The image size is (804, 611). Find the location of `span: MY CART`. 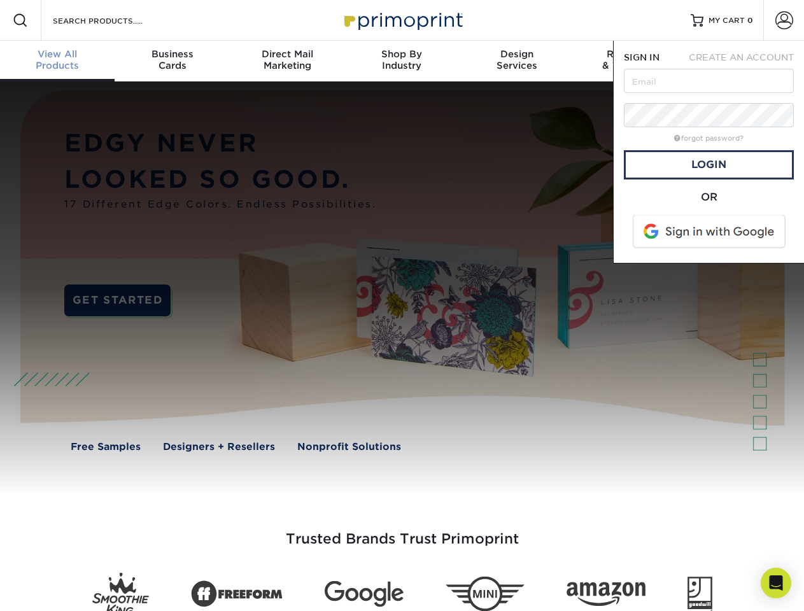

span: MY CART is located at coordinates (727, 20).